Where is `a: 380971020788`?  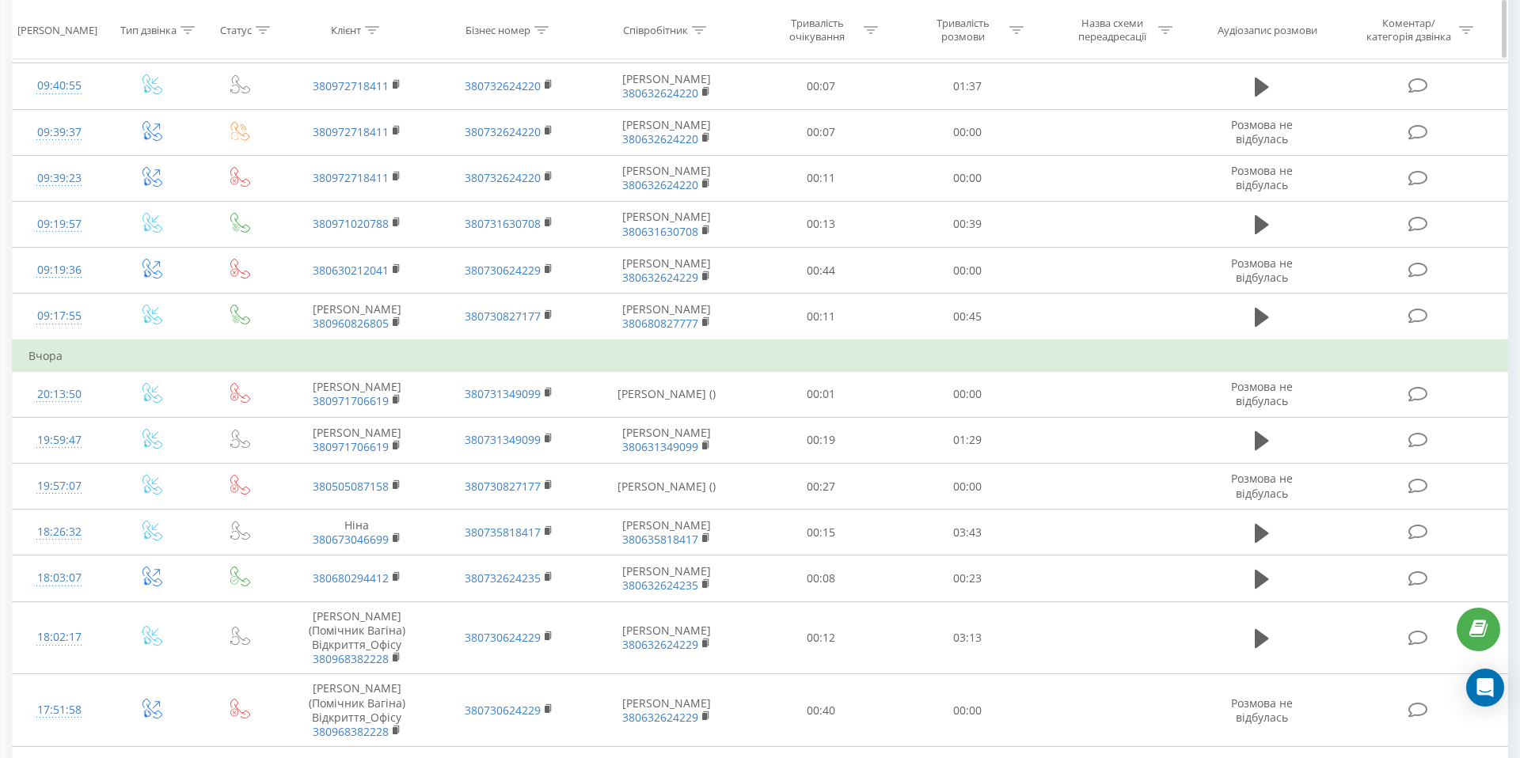
a: 380971020788 is located at coordinates (351, 223).